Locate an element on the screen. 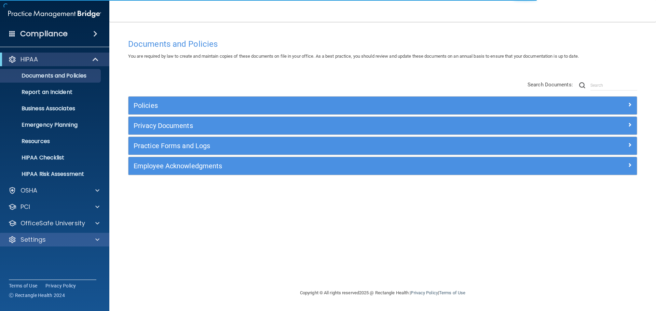 This screenshot has width=656, height=311. h4: Documents and Policies is located at coordinates (383, 44).